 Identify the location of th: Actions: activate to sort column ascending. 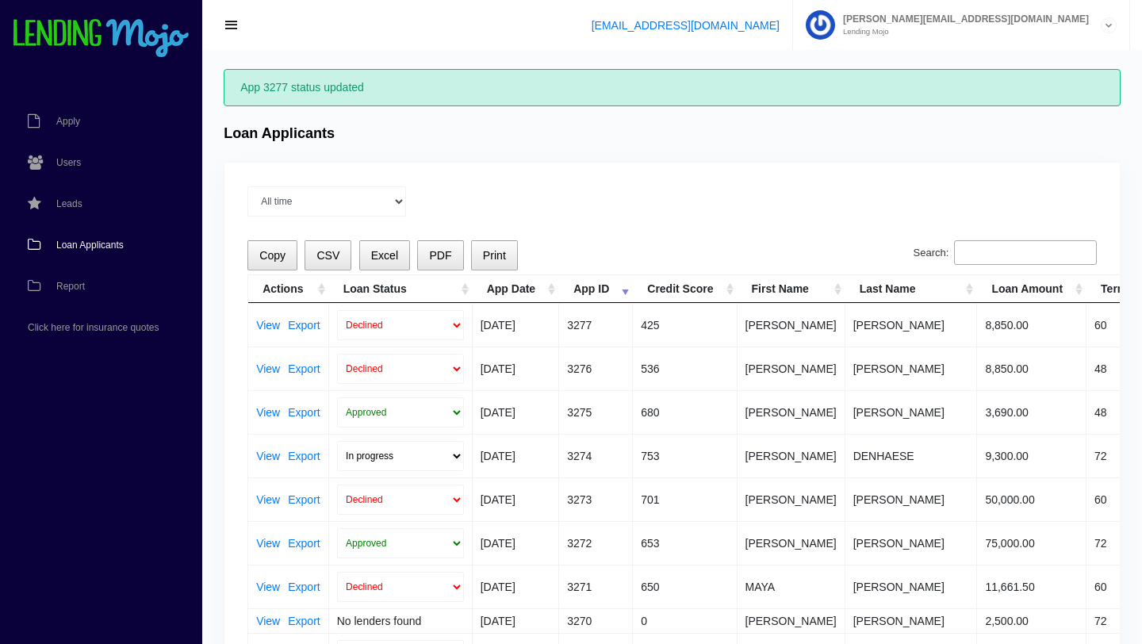
(289, 289).